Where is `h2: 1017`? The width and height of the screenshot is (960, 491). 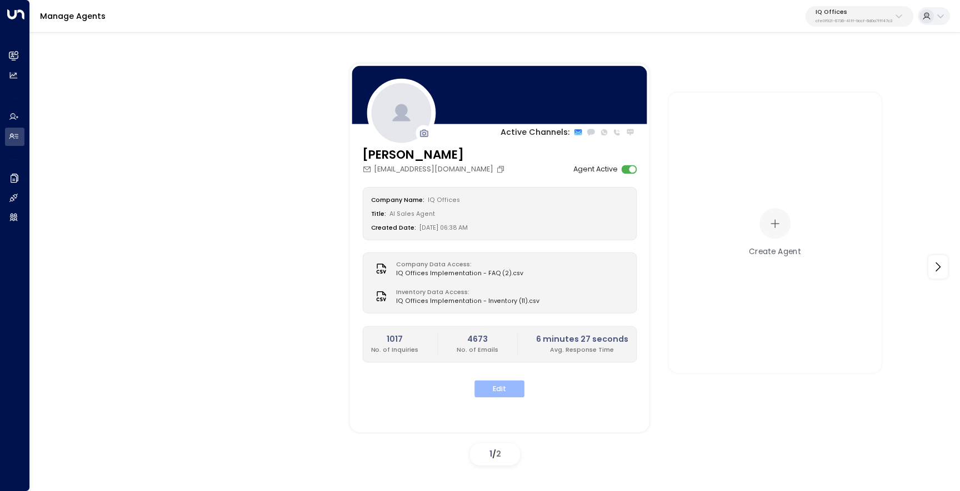 h2: 1017 is located at coordinates (395, 340).